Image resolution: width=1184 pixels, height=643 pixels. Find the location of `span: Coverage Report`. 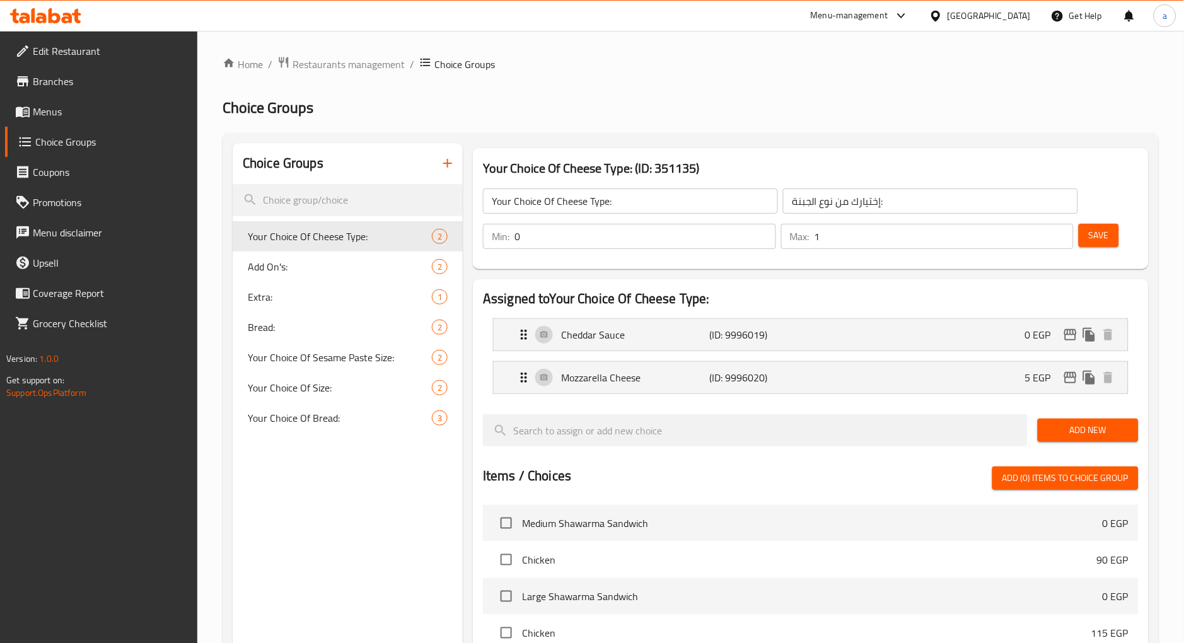

span: Coverage Report is located at coordinates (110, 293).